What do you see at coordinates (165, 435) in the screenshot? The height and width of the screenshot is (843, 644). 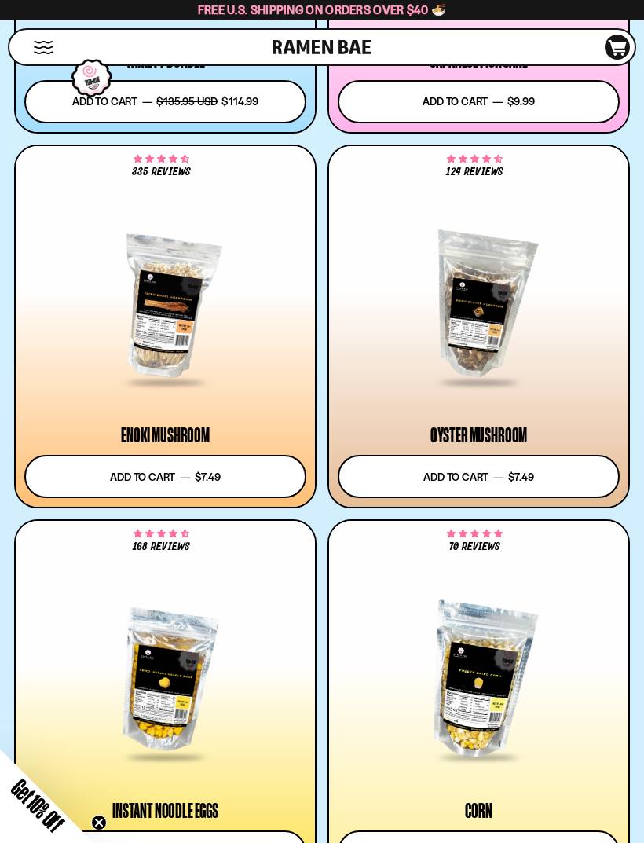 I see `div: Enoki Mushroom` at bounding box center [165, 435].